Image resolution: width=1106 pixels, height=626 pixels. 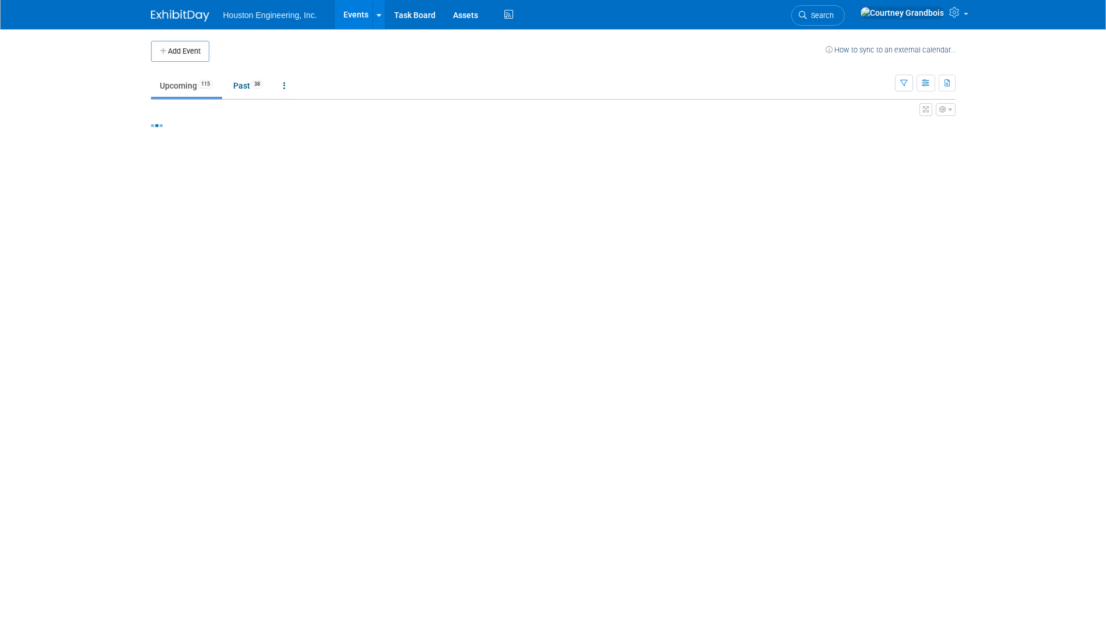 I want to click on a: How to sync to an external calendar..., so click(x=890, y=50).